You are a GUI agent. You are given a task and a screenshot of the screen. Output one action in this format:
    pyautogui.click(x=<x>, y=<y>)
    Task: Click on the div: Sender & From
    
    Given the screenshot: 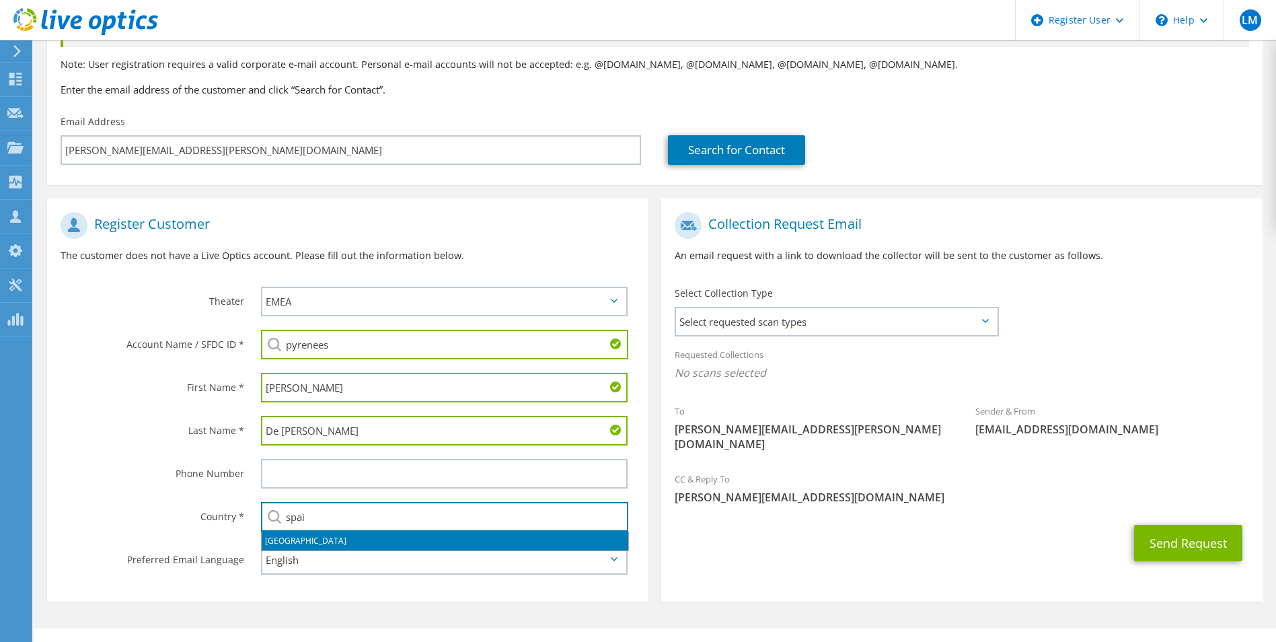 What is the action you would take?
    pyautogui.click(x=1112, y=420)
    